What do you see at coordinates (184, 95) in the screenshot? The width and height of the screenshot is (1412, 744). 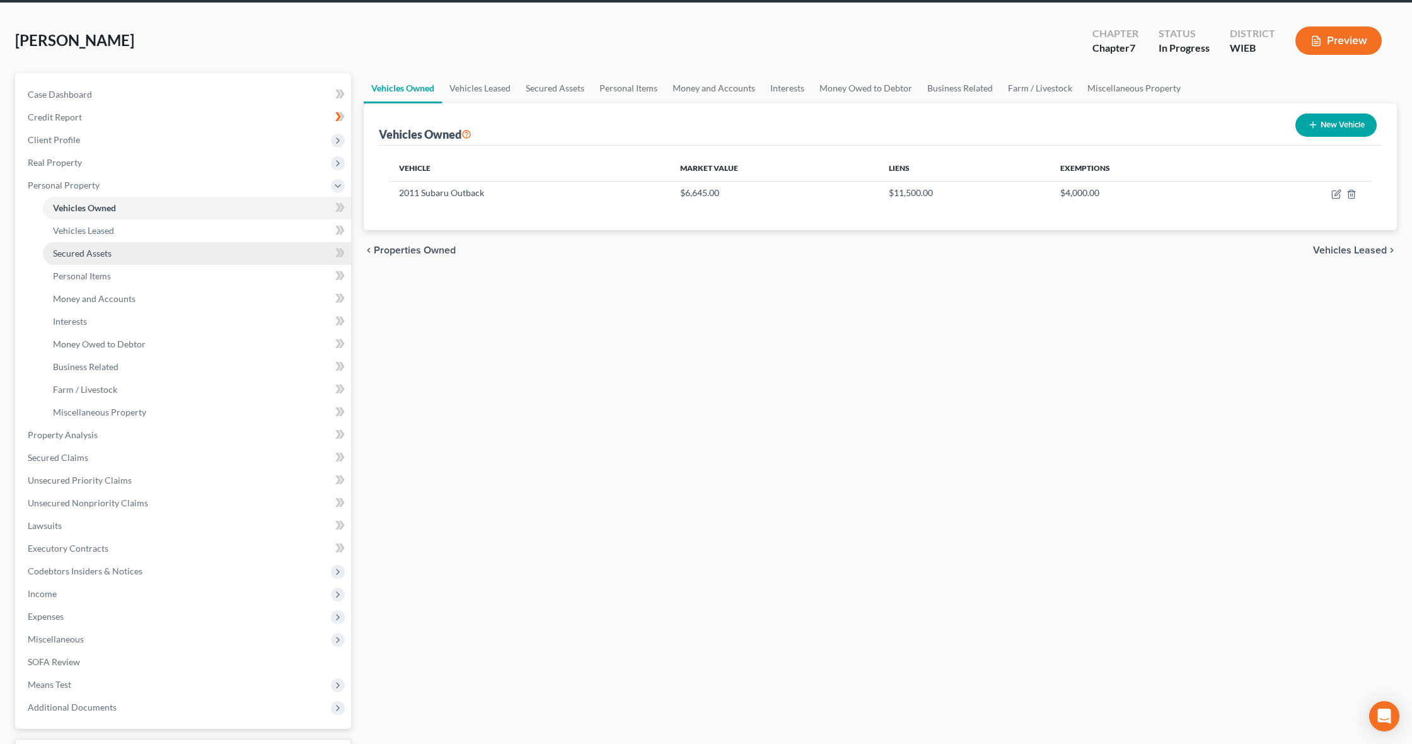 I see `a: Case Dashboard` at bounding box center [184, 95].